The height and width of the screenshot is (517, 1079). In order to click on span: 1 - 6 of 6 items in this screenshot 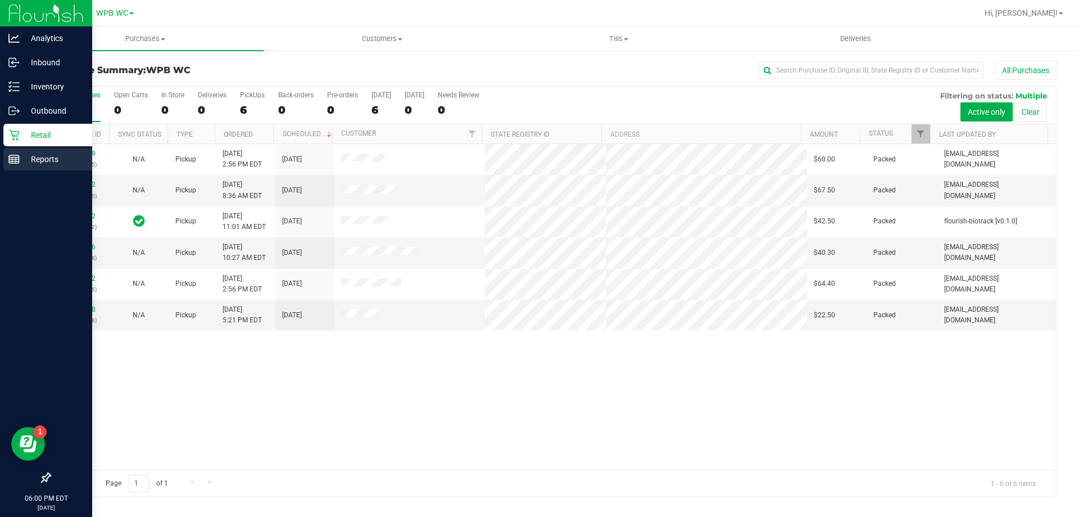, I will do `click(1014, 483)`.